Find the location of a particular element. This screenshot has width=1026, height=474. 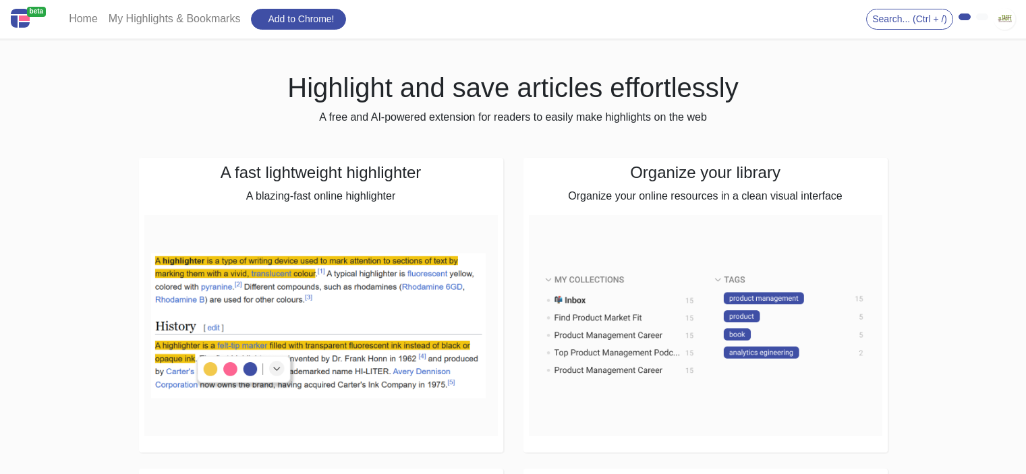

h1: Highlight and save articles effortlessly is located at coordinates (513, 88).